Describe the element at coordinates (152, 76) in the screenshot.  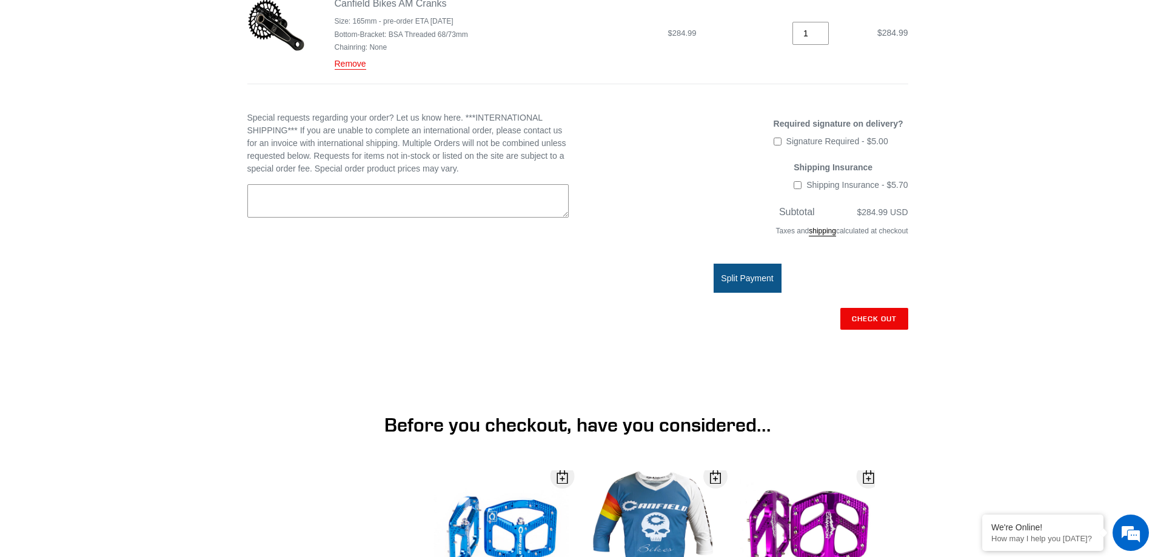
I see `div: Chat with us now` at that location.